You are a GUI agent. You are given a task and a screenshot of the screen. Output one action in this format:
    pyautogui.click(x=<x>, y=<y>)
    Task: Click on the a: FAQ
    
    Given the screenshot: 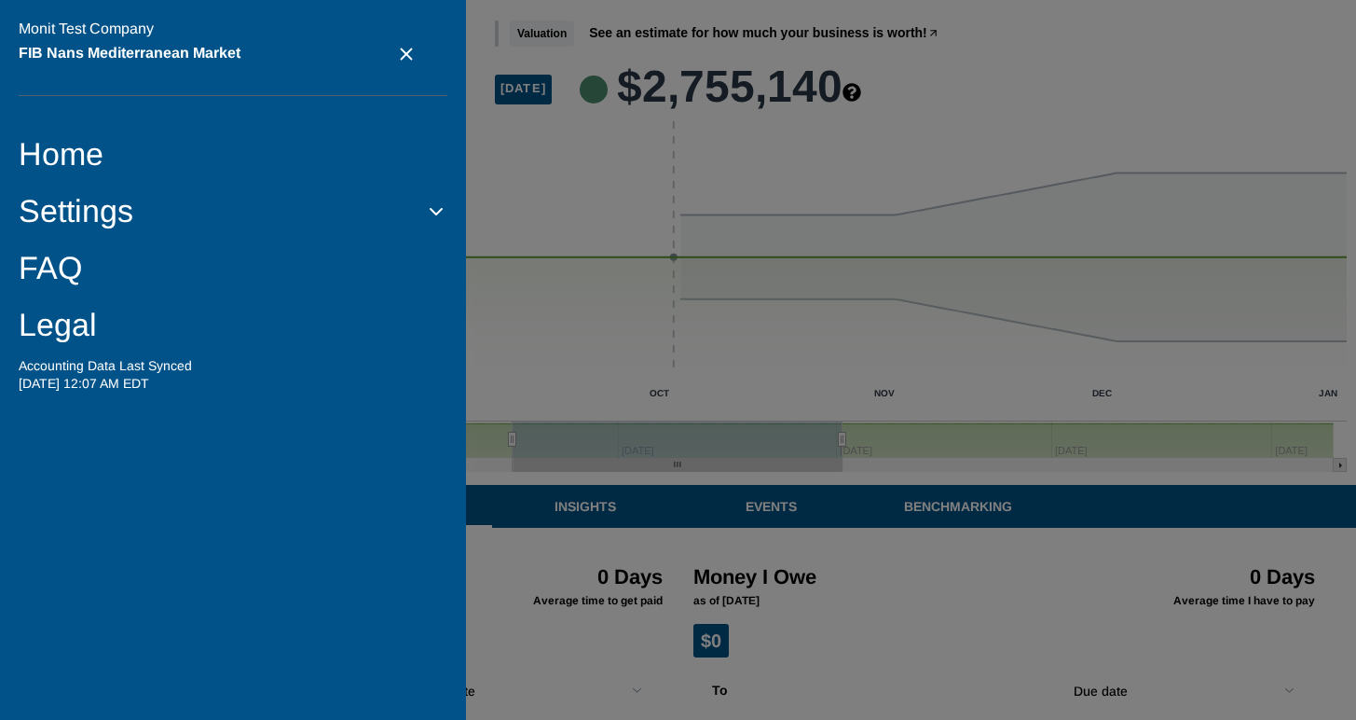 What is the action you would take?
    pyautogui.click(x=233, y=268)
    